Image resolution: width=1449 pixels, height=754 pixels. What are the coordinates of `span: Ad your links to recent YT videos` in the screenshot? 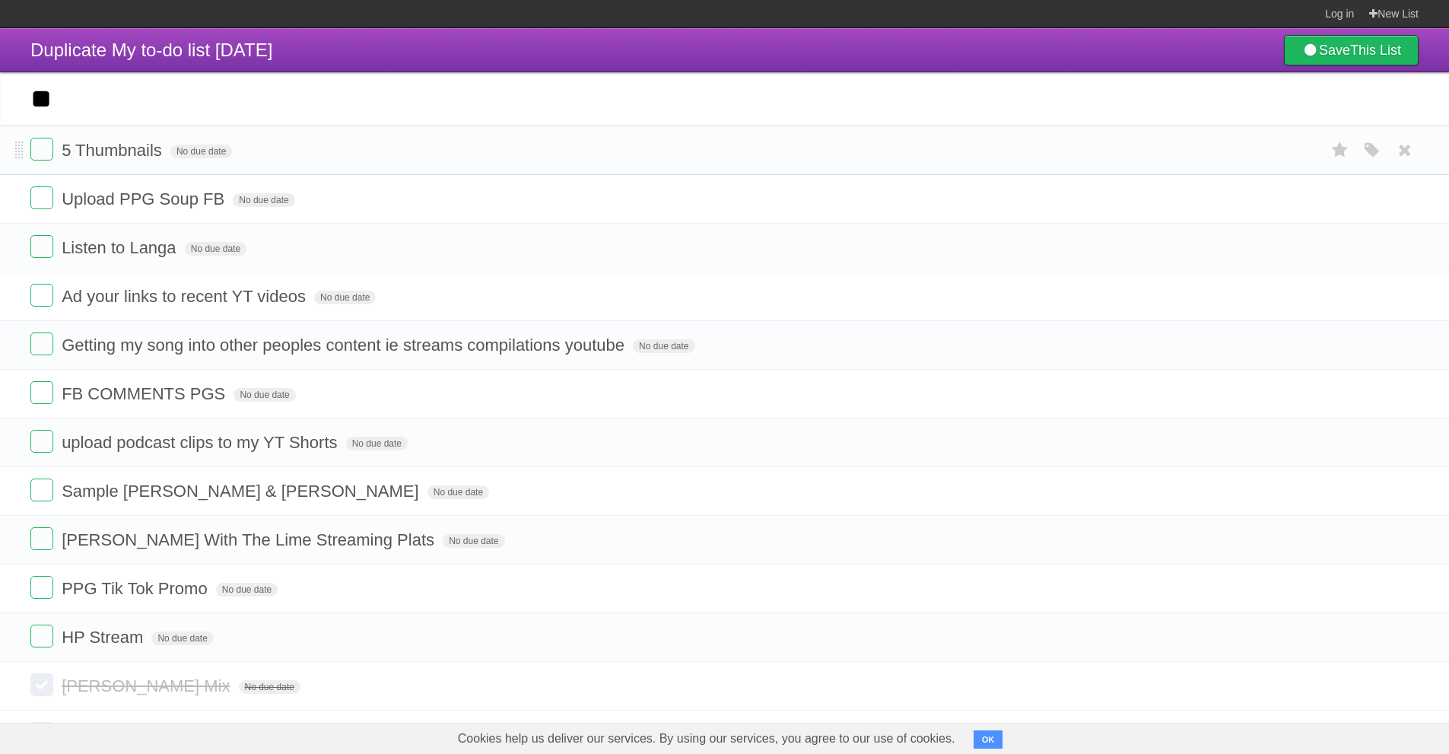 It's located at (186, 296).